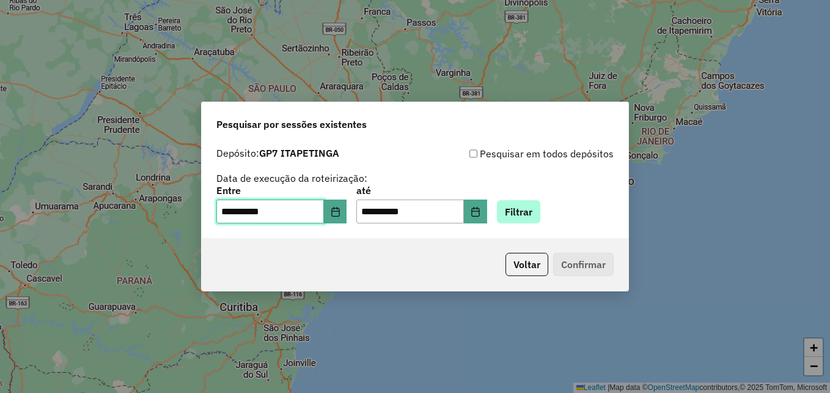 This screenshot has width=830, height=393. What do you see at coordinates (278, 153) in the screenshot?
I see `label: Depósito:` at bounding box center [278, 153].